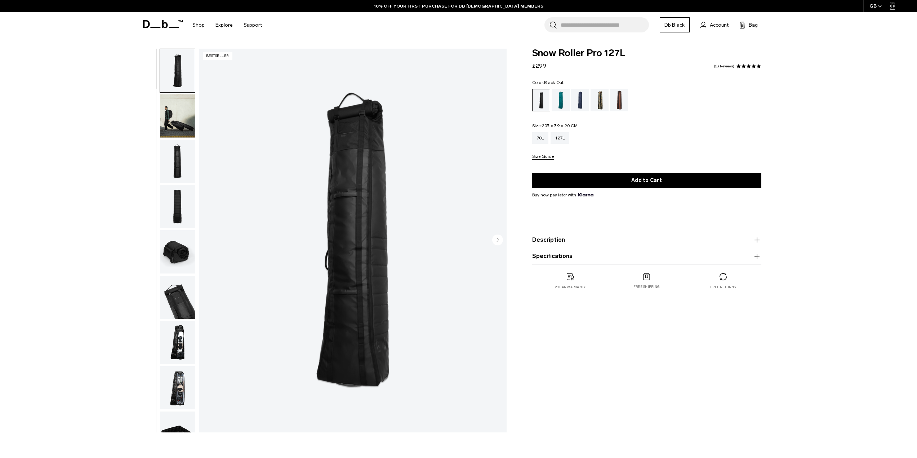 The image size is (917, 458). I want to click on span: Buy now pay later with, so click(563, 195).